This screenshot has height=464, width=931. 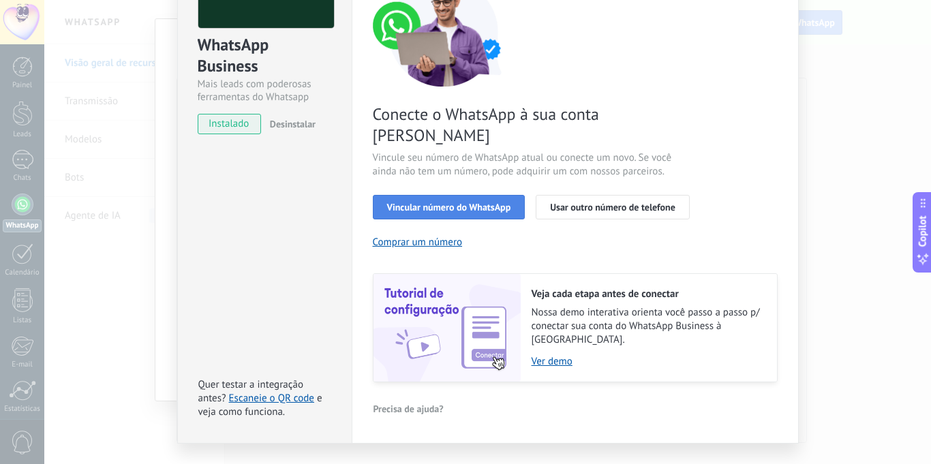 I want to click on span: Vincule seu número de WhatsApp atual ou conecte um novo. Se você ainda não tem um número, pode ad..., so click(x=535, y=165).